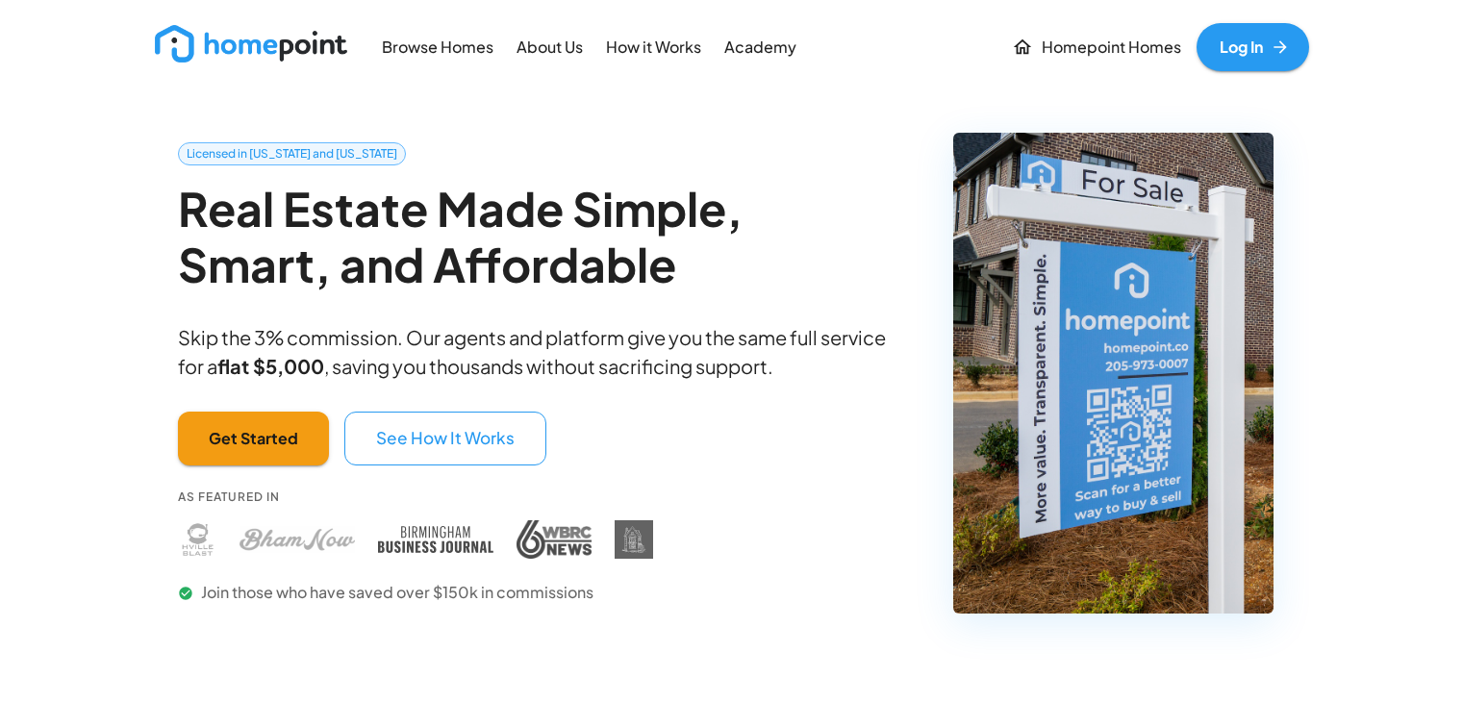 This screenshot has width=1463, height=702. What do you see at coordinates (253, 439) in the screenshot?
I see `button: Get Started` at bounding box center [253, 439].